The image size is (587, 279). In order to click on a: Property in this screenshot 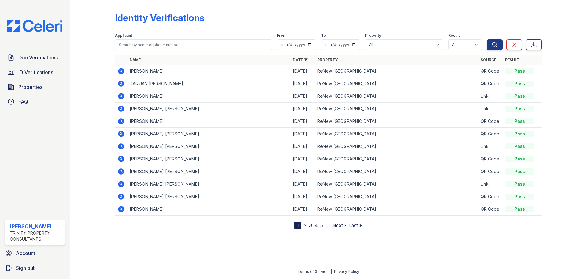, I will do `click(328, 60)`.